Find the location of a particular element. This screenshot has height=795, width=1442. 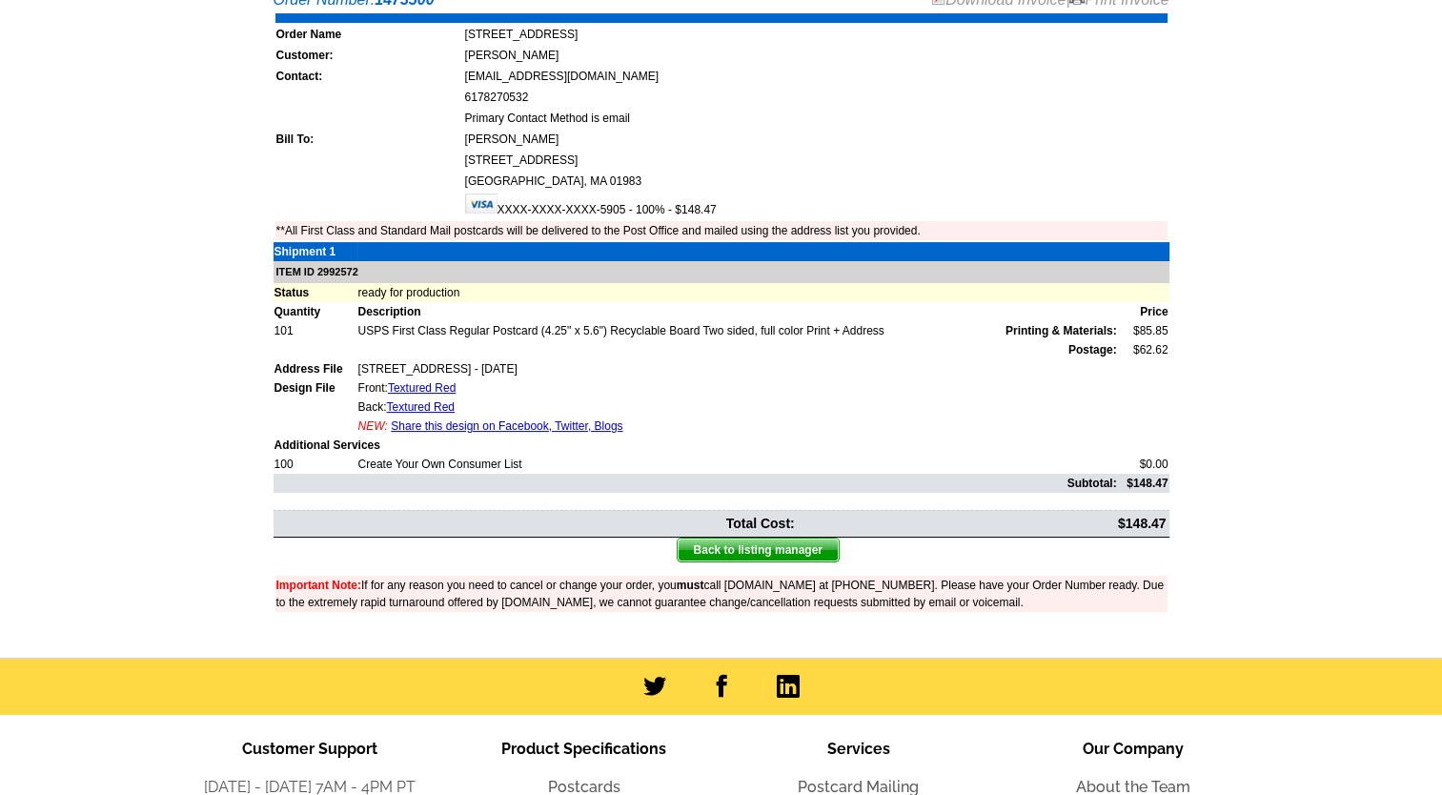

td: Create Your Own Consumer List is located at coordinates (737, 464).